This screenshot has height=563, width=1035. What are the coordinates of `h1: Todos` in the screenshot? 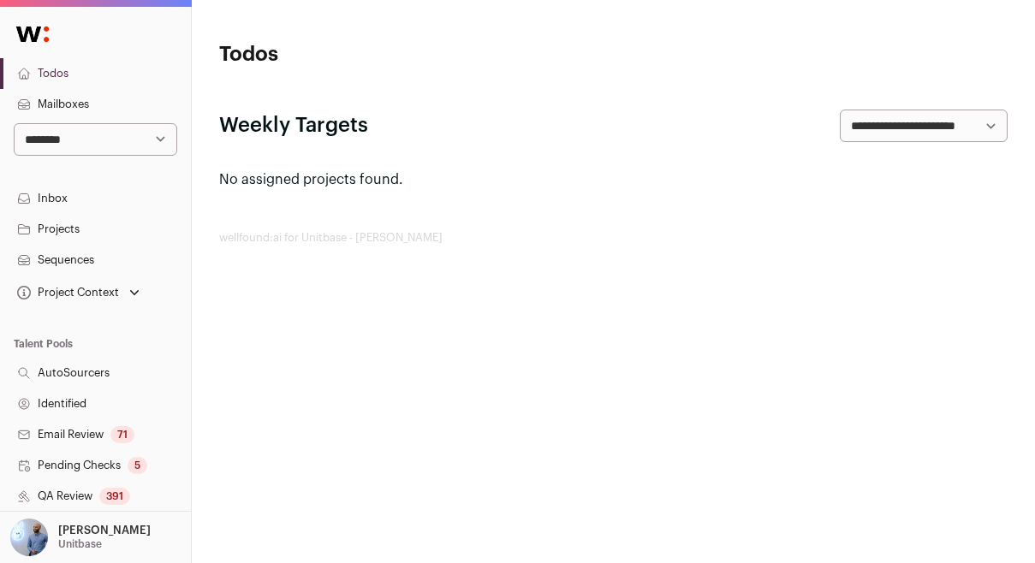 It's located at (350, 55).